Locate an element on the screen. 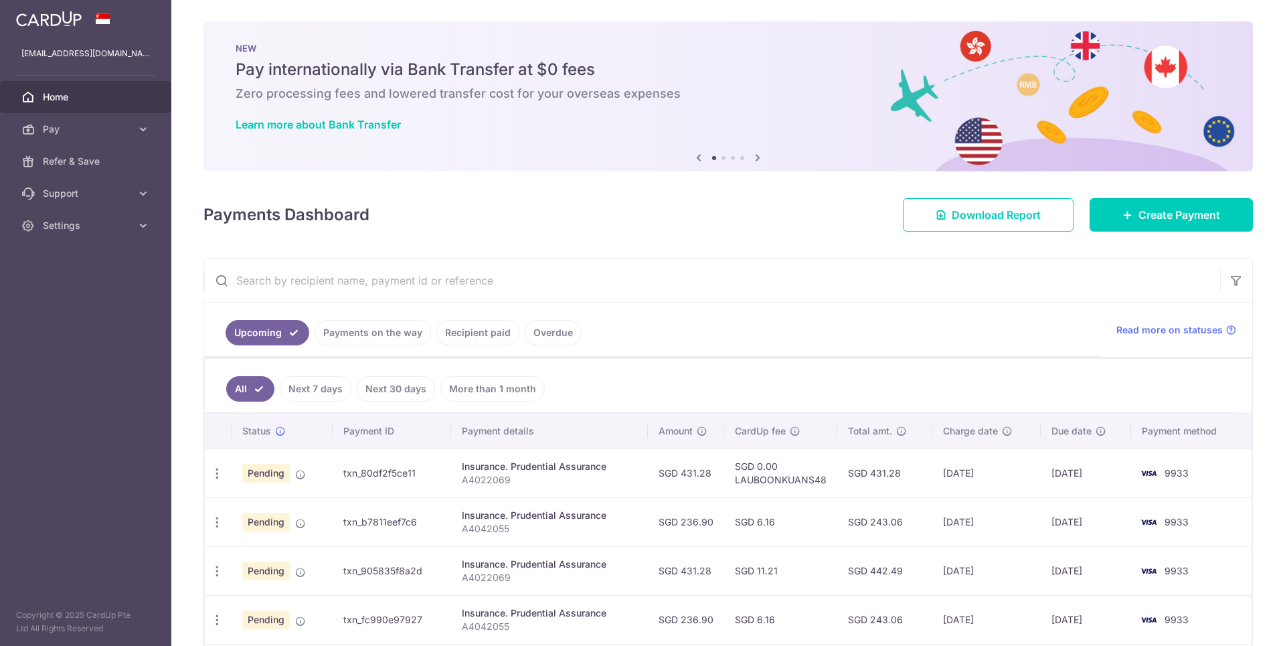 The height and width of the screenshot is (646, 1285). a: Download Report is located at coordinates (988, 215).